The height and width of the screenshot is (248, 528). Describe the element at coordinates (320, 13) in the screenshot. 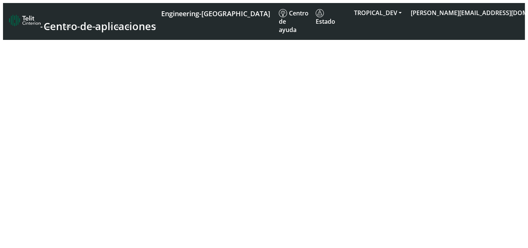

I see `img: status.svg` at that location.